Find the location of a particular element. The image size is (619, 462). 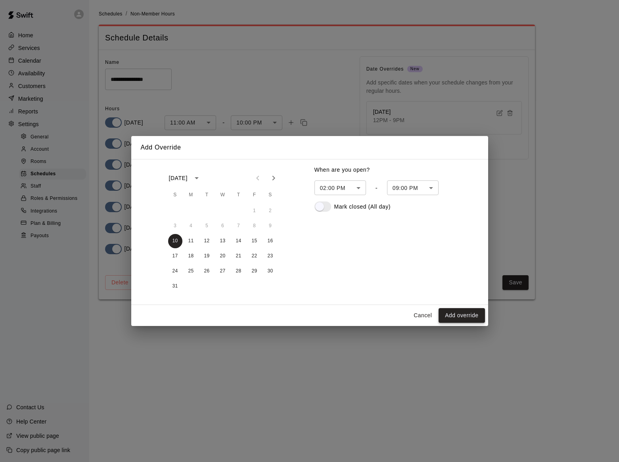

p: Mark closed (All day) is located at coordinates (362, 206).